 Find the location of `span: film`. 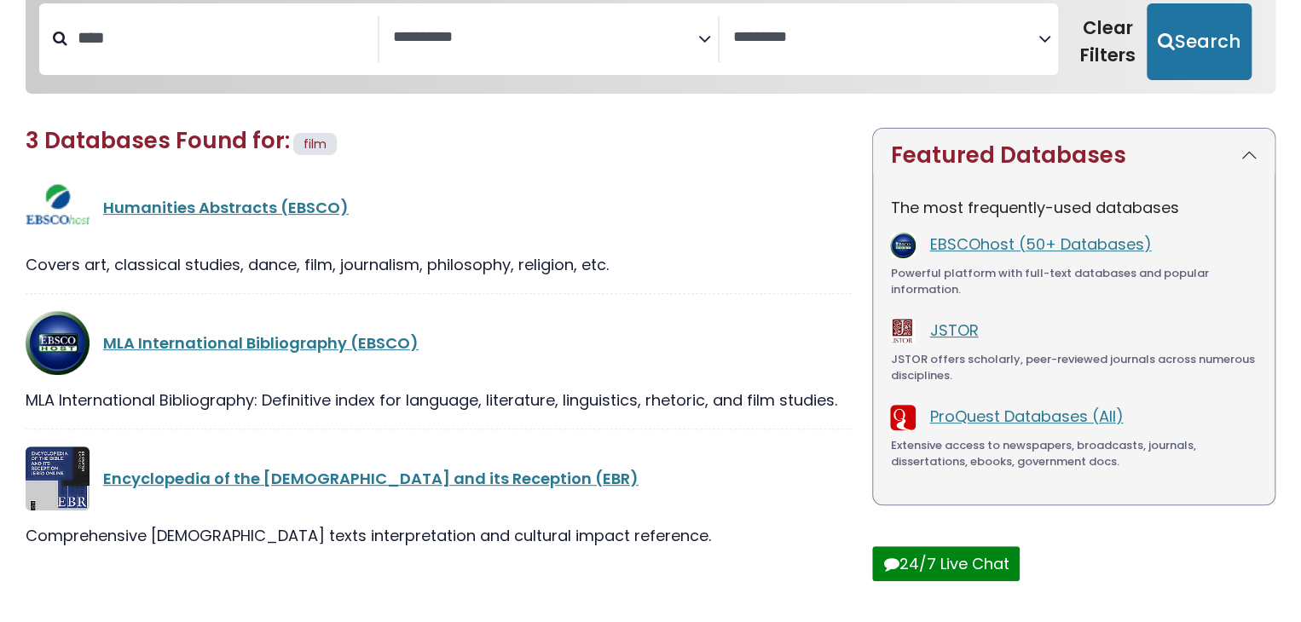

span: film is located at coordinates (315, 144).